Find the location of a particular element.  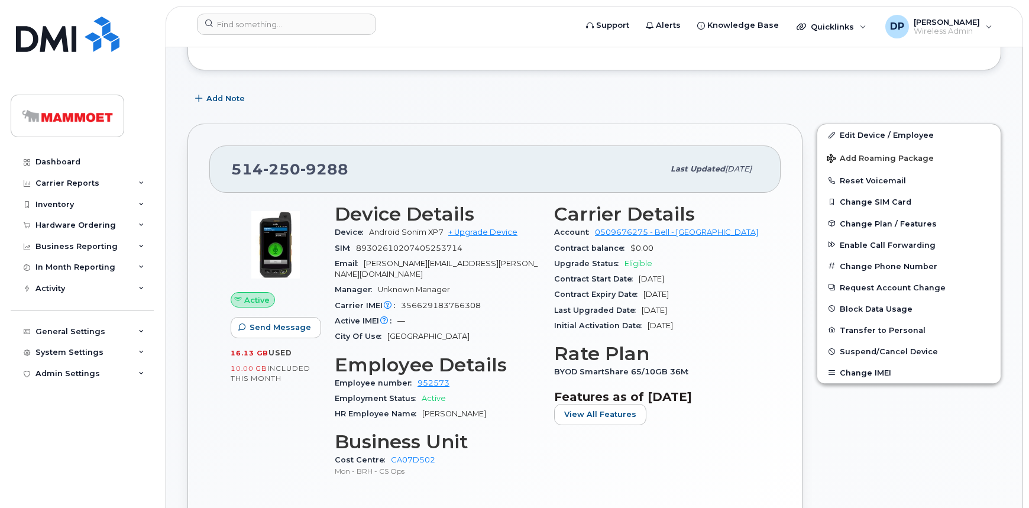

span: SIM is located at coordinates (345, 248).